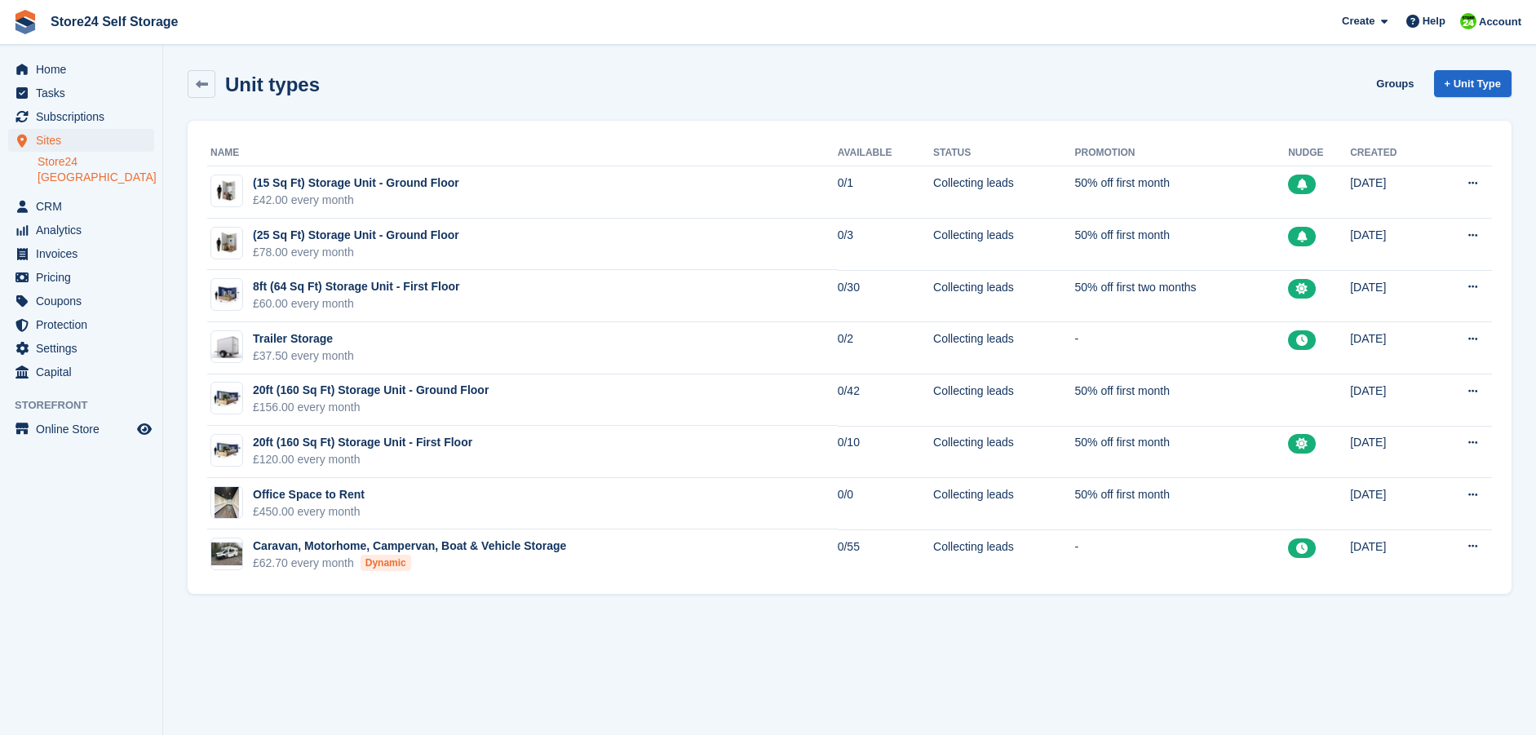 The width and height of the screenshot is (1536, 735). What do you see at coordinates (227, 347) in the screenshot?
I see `img: Small%20Trailer.png` at bounding box center [227, 347].